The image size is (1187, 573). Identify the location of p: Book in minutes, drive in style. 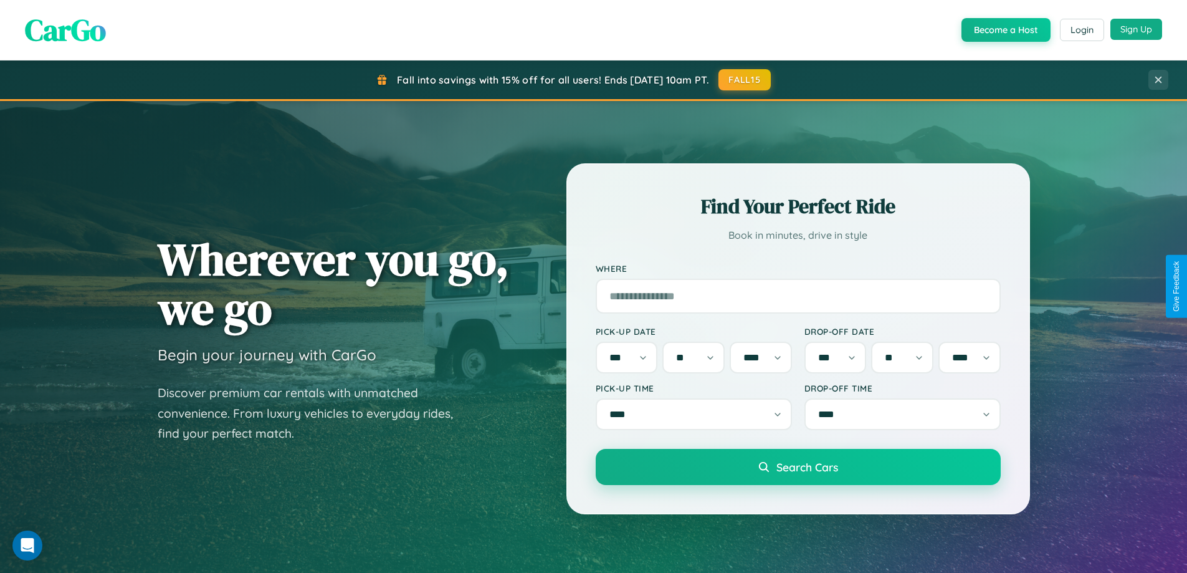
(799, 235).